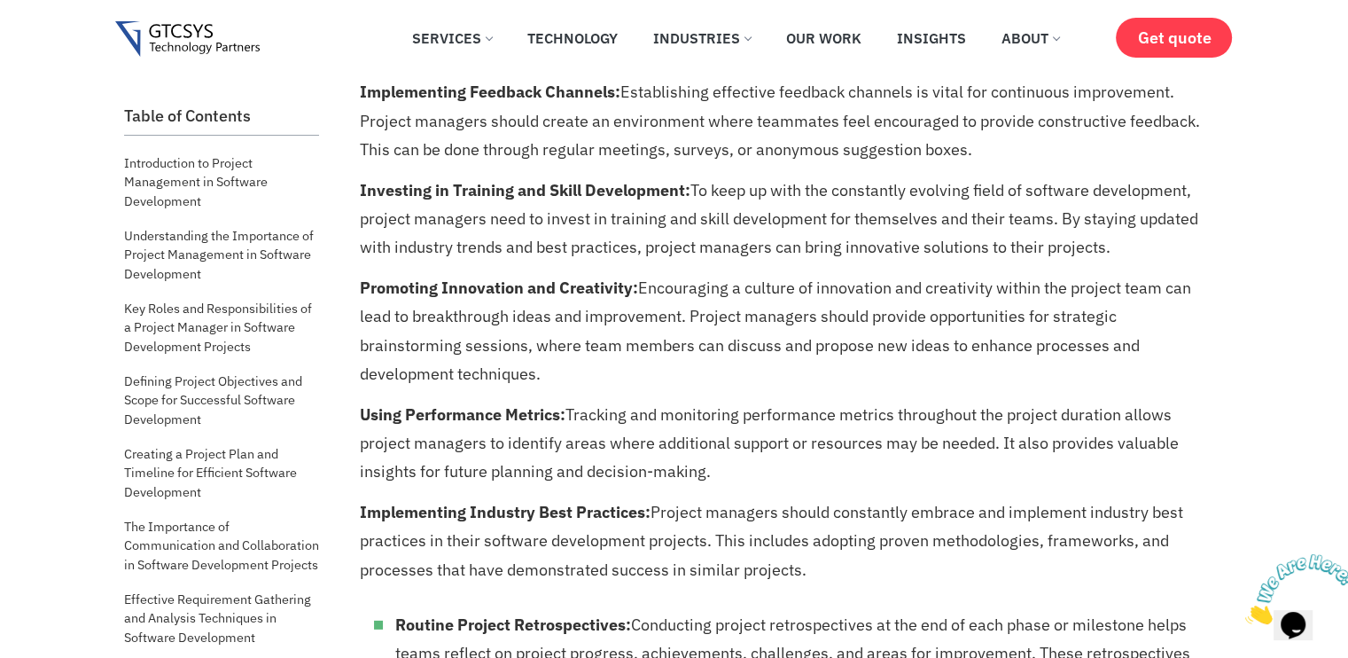  What do you see at coordinates (490, 91) in the screenshot?
I see `b: Implementing Feedback Channels:` at bounding box center [490, 91].